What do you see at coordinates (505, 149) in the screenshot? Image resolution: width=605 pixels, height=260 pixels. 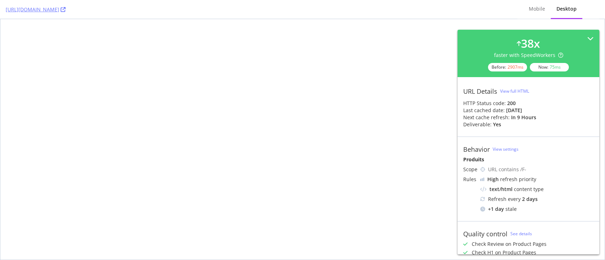 I see `a: View settings` at bounding box center [505, 149].